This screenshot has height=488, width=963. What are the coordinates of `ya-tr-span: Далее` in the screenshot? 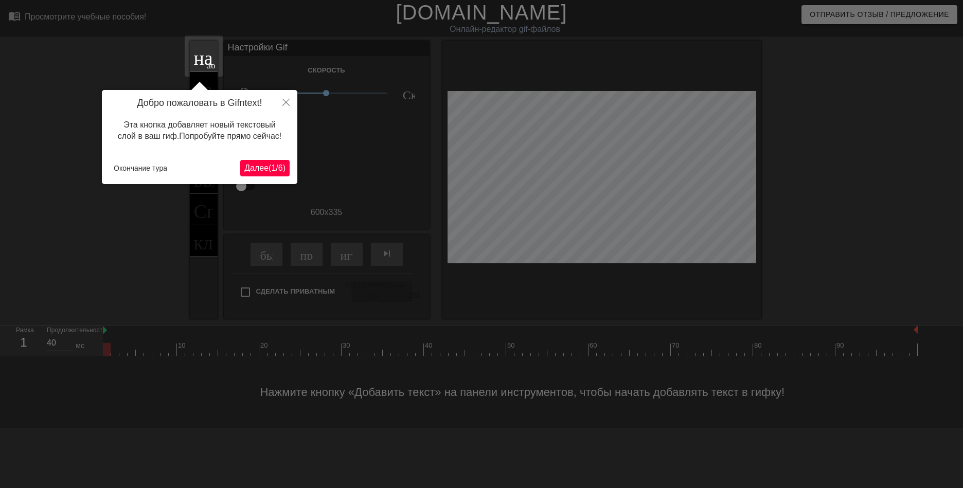 It's located at (256, 168).